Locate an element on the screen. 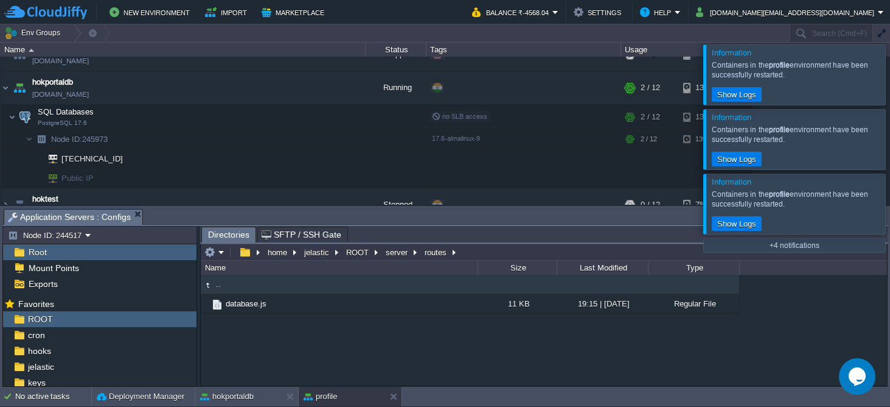 Image resolution: width=890 pixels, height=407 pixels. span: SQL Databases is located at coordinates (66, 111).